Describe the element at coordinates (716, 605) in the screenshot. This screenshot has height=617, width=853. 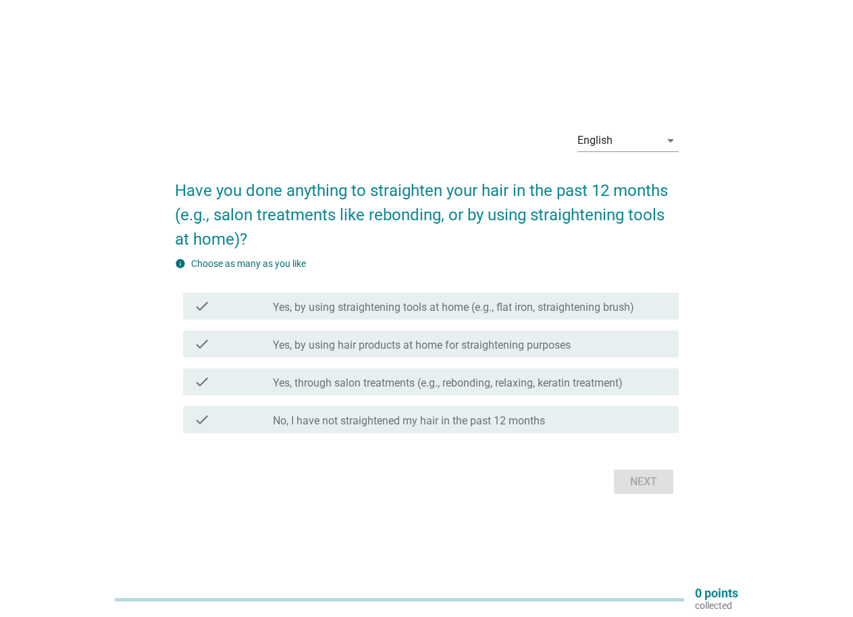
I see `p: collected` at that location.